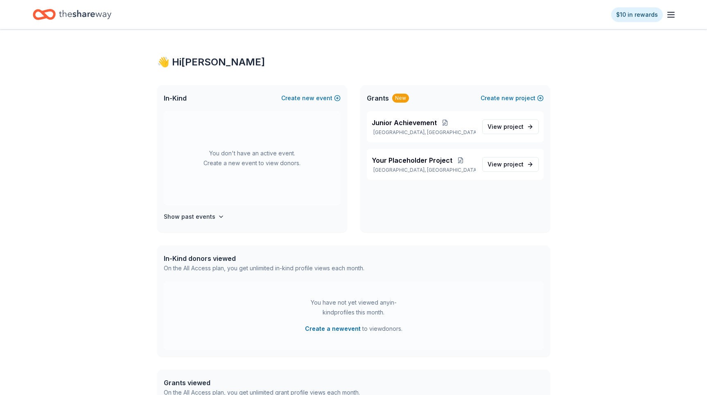 This screenshot has width=707, height=395. I want to click on h4: Show past events, so click(189, 217).